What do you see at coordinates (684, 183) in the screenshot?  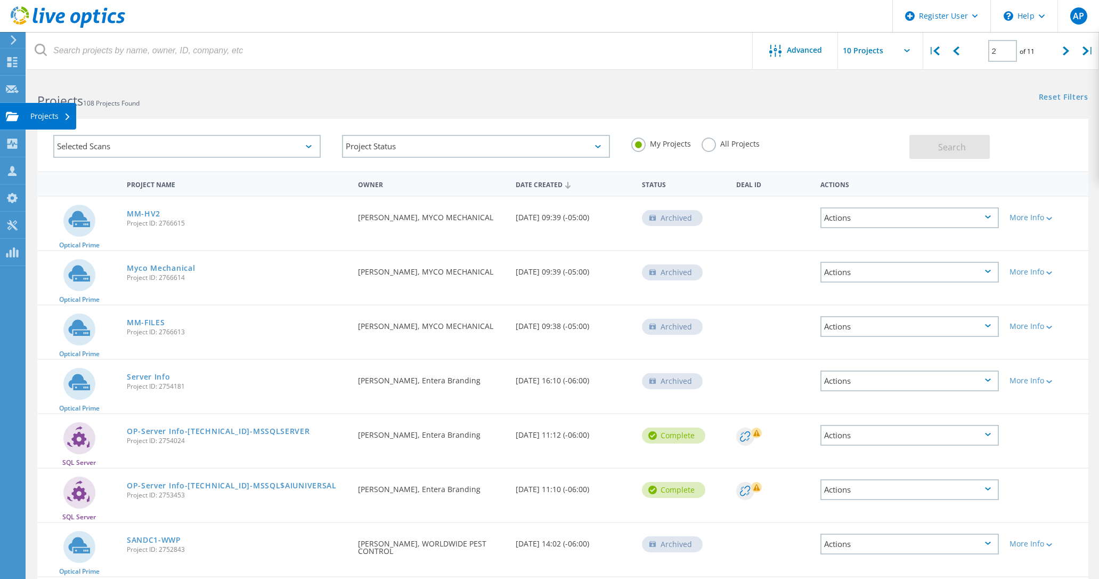 I see `div: Status` at bounding box center [684, 183].